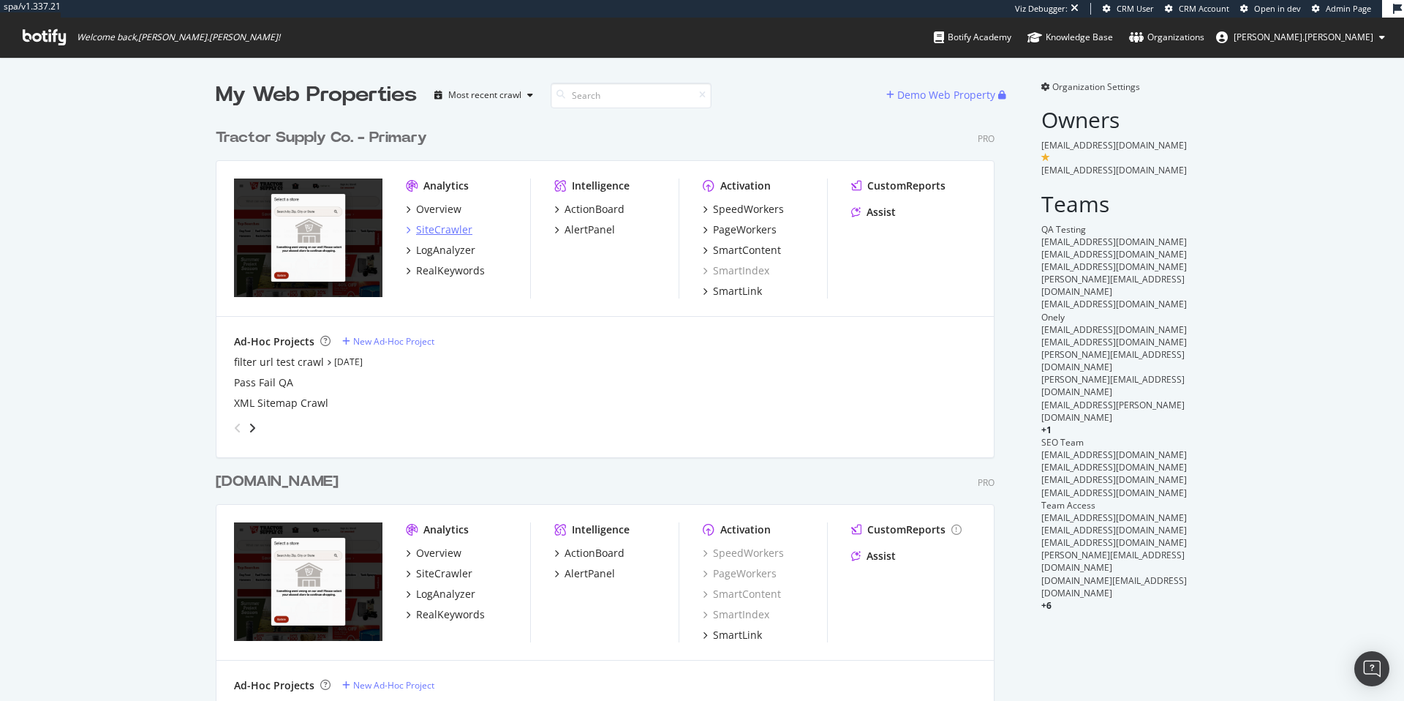 The height and width of the screenshot is (701, 1404). Describe the element at coordinates (1115, 119) in the screenshot. I see `h2: Owners` at that location.